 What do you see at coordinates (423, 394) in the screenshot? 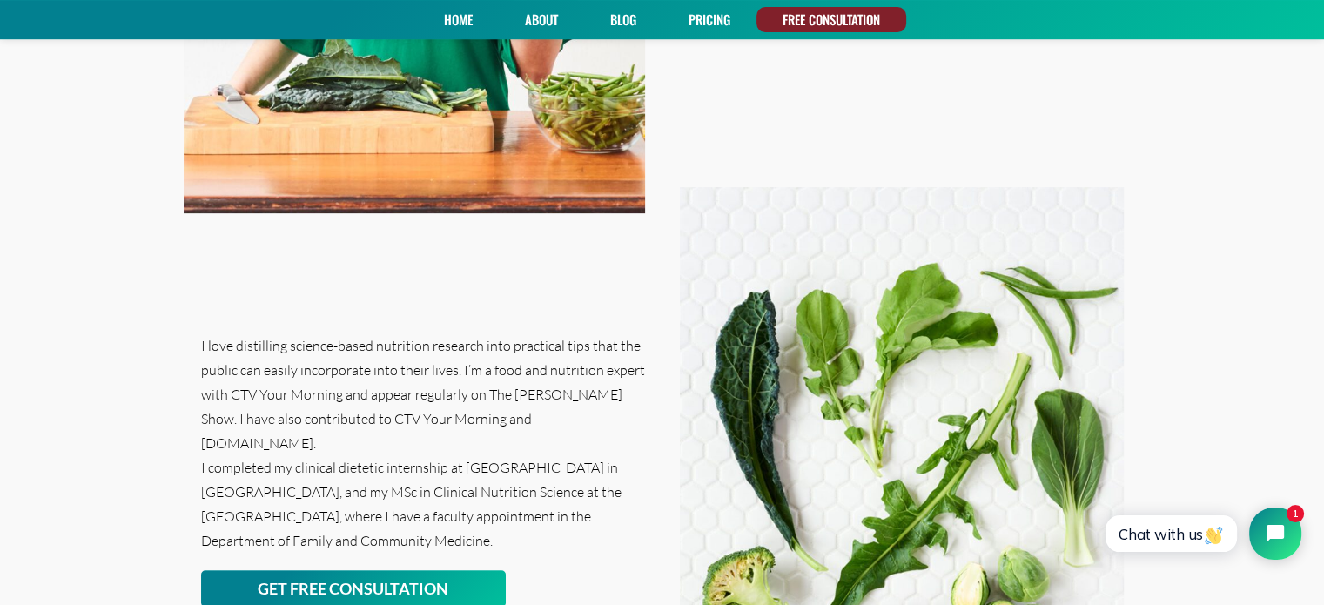
I see `p: I love distilling science-based nutrition research into practical tips that the public can easily...` at bounding box center [423, 394].